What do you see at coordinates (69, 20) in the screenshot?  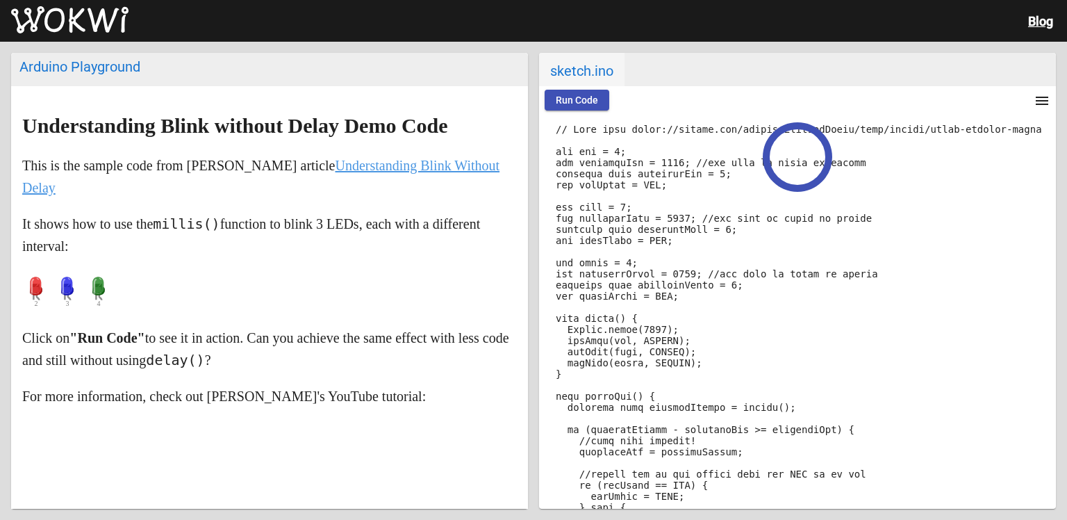 I see `img: Wokwi` at bounding box center [69, 20].